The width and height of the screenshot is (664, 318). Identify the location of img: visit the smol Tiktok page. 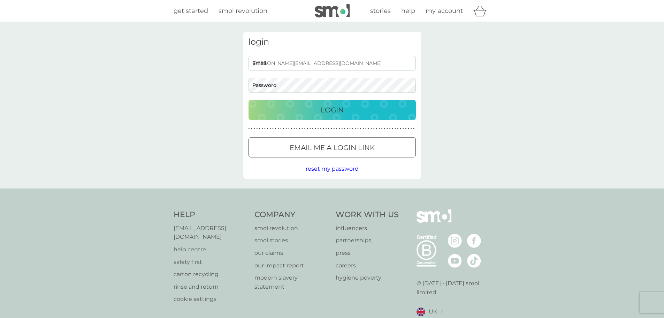
(474, 261).